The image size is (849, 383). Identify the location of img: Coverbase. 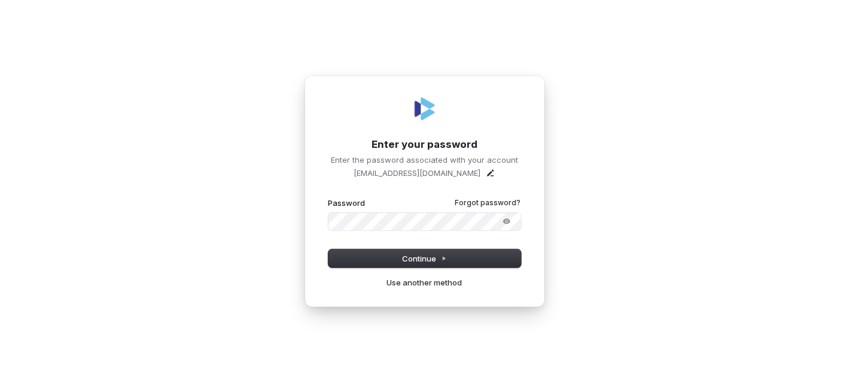
(425, 109).